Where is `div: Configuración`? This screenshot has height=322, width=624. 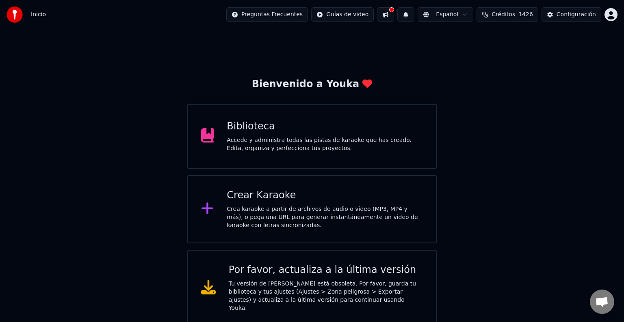 div: Configuración is located at coordinates (576, 15).